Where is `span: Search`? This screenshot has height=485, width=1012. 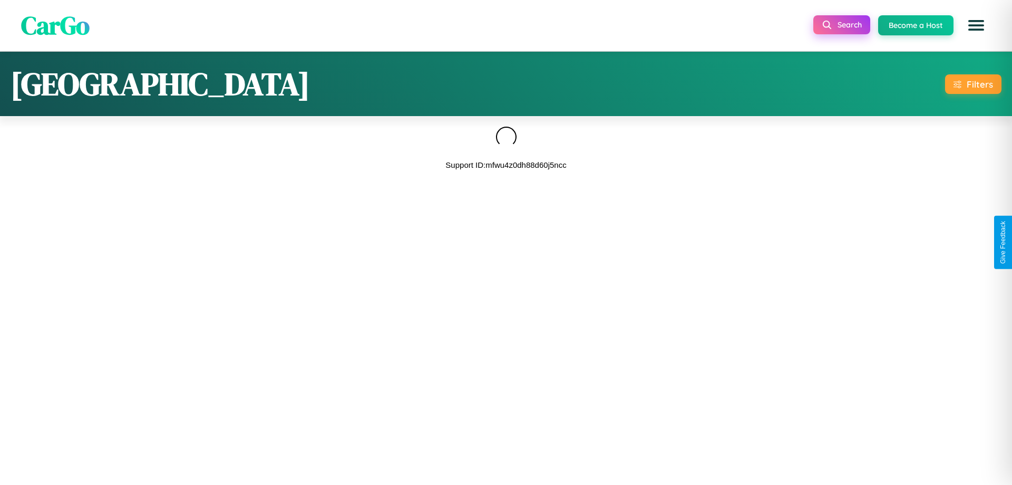 span: Search is located at coordinates (850, 25).